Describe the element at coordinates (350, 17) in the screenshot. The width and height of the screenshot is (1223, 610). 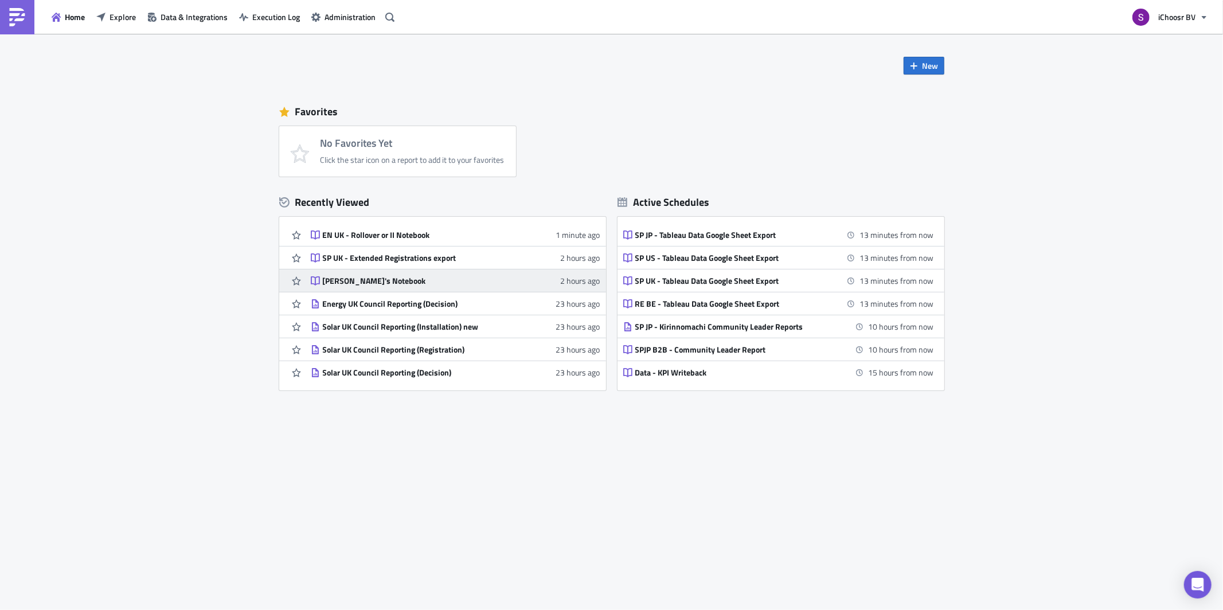
I see `span: Administration` at that location.